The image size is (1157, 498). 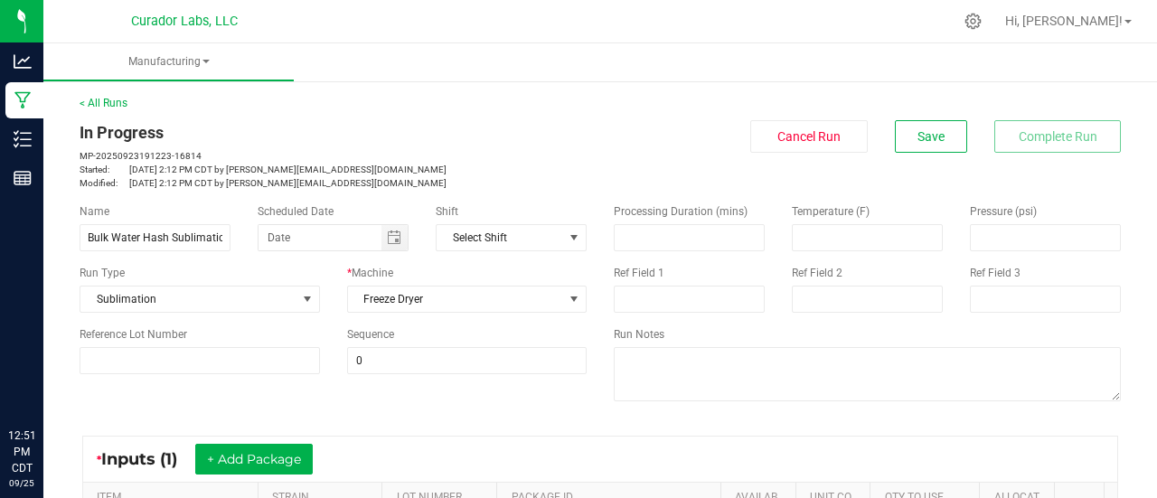 I want to click on span: Ref Field 3, so click(x=995, y=273).